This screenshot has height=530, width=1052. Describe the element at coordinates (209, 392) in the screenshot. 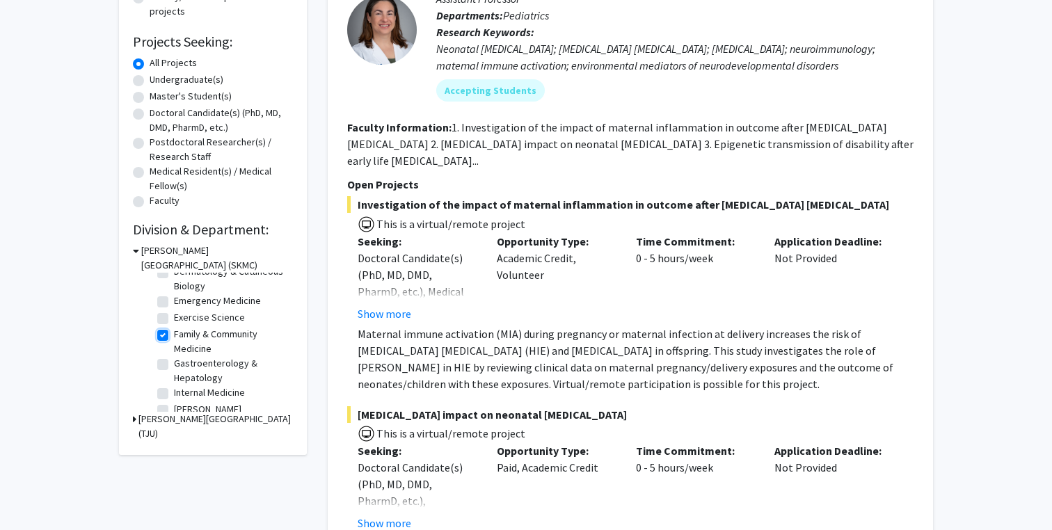

I see `label: Internal Medicine` at that location.